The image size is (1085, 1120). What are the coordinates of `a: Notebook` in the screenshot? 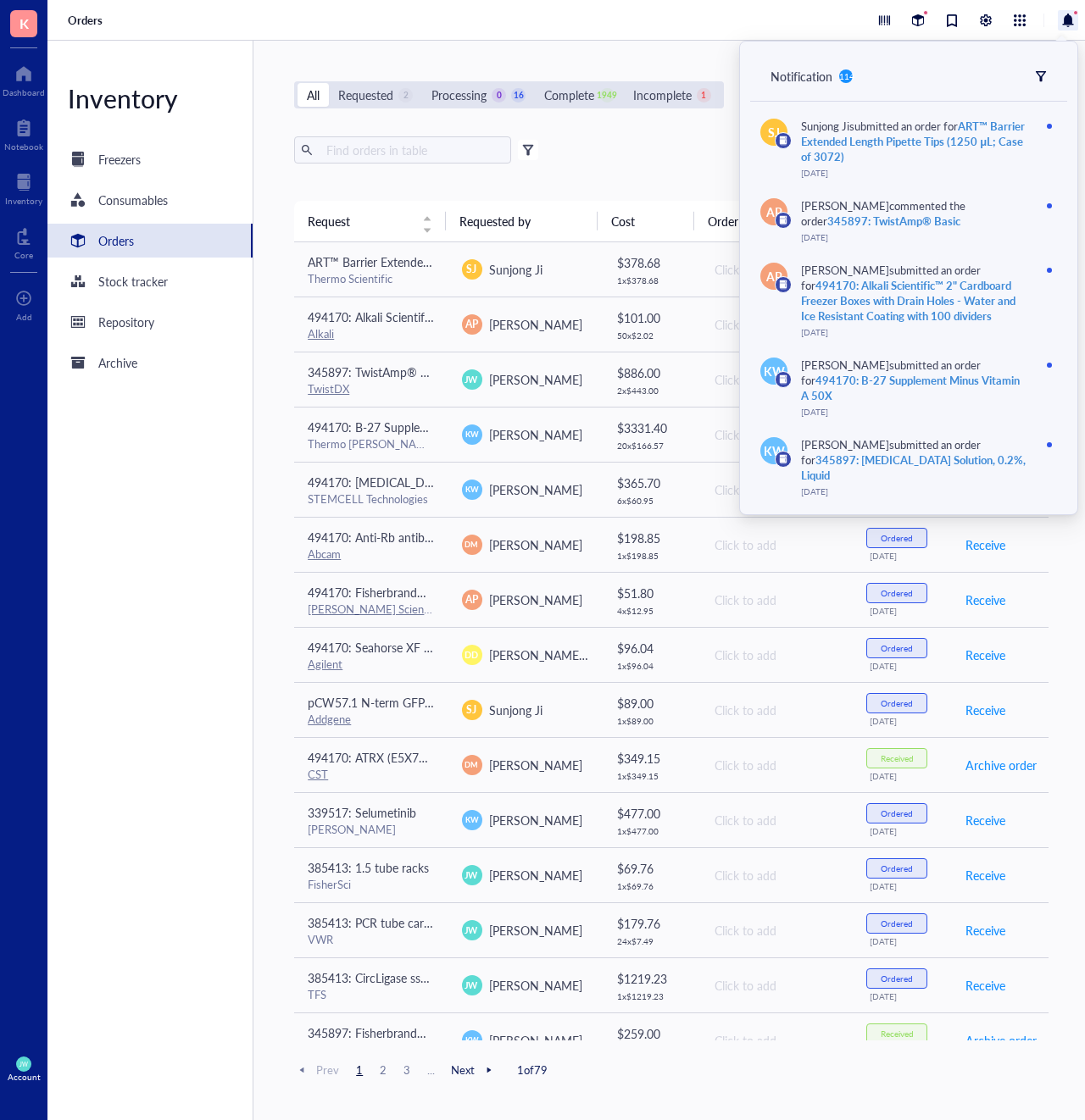 It's located at (24, 133).